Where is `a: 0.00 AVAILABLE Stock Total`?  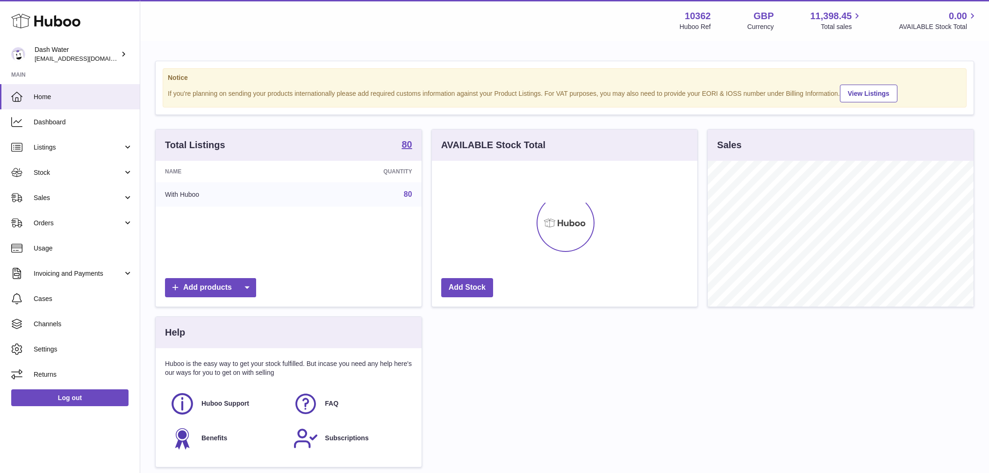
a: 0.00 AVAILABLE Stock Total is located at coordinates (938, 21).